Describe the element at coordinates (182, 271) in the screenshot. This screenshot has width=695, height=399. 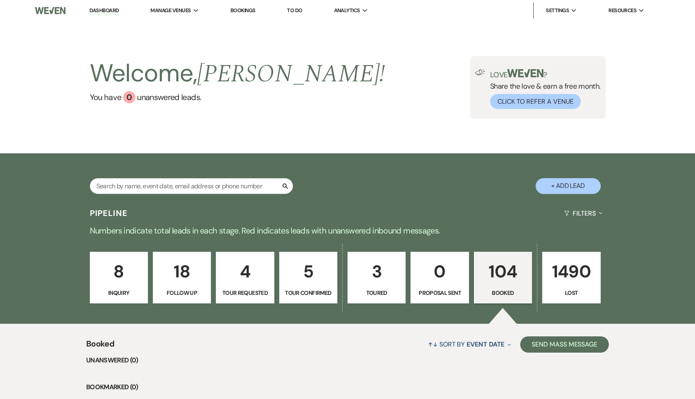
I see `p: 18` at that location.